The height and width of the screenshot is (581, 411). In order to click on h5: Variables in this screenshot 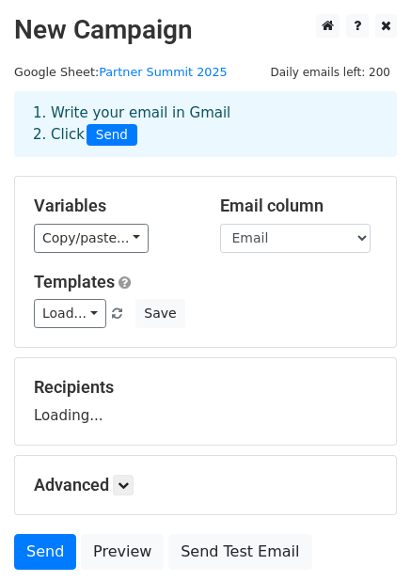, I will do `click(113, 206)`.